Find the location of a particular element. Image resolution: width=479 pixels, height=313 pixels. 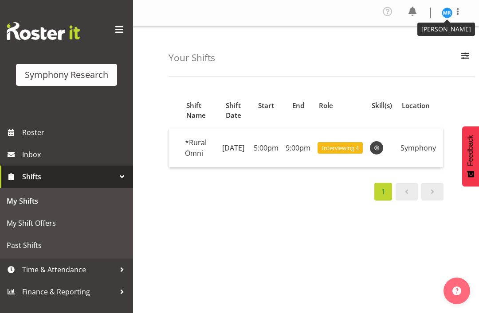

a: My Shifts is located at coordinates (66, 201).